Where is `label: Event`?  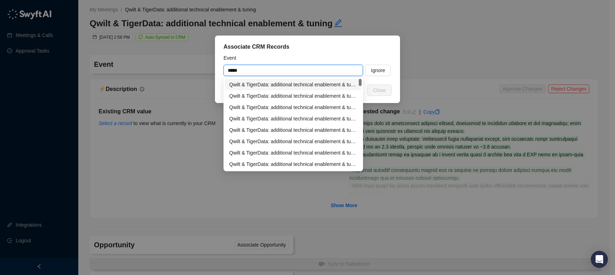 label: Event is located at coordinates (232, 58).